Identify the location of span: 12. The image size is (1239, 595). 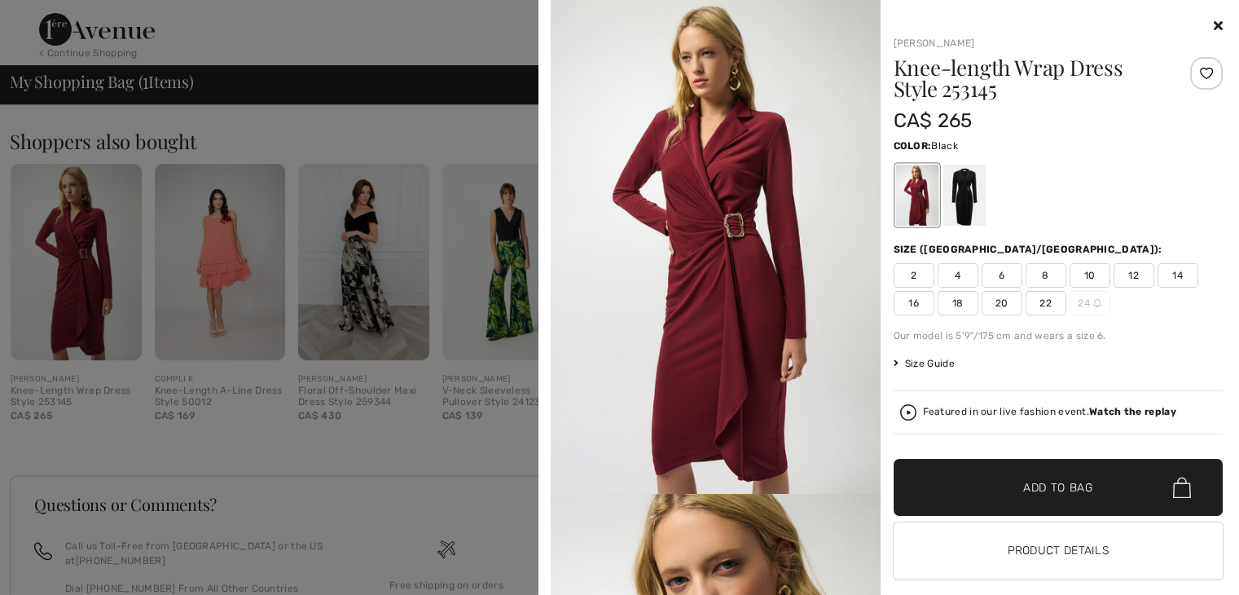
(1134, 275).